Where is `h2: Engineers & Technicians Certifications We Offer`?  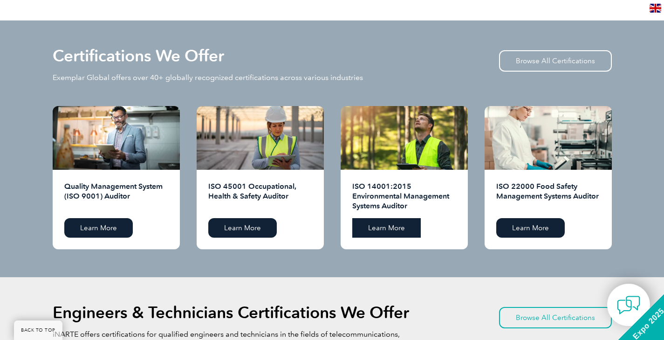
h2: Engineers & Technicians Certifications We Offer is located at coordinates (230, 313).